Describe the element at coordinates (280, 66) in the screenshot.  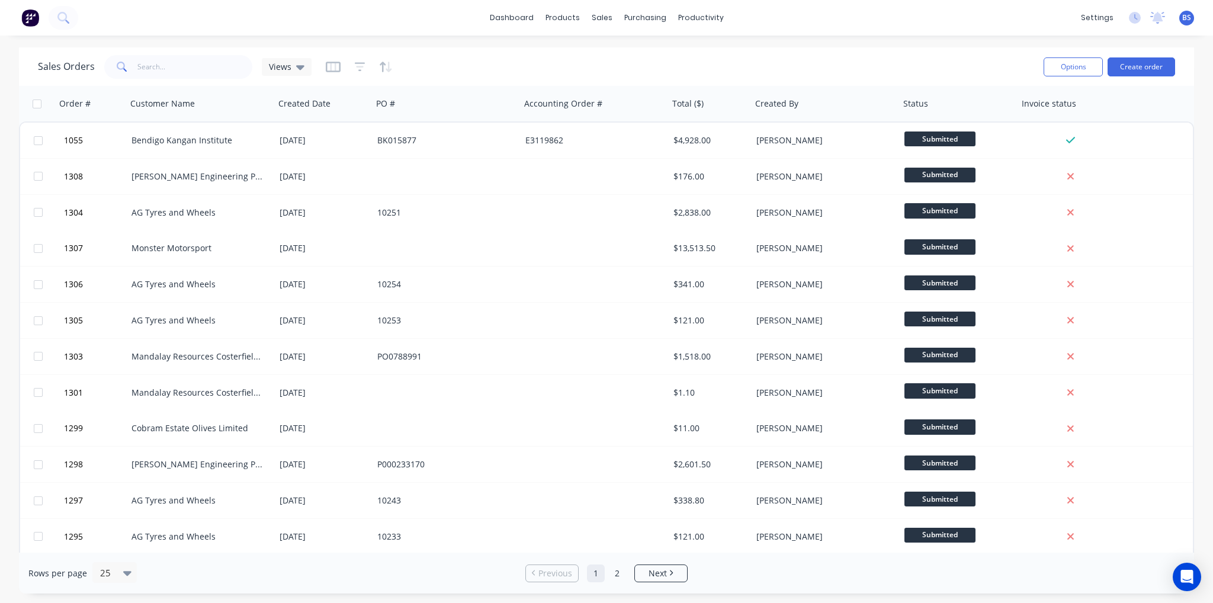
I see `span: Views` at that location.